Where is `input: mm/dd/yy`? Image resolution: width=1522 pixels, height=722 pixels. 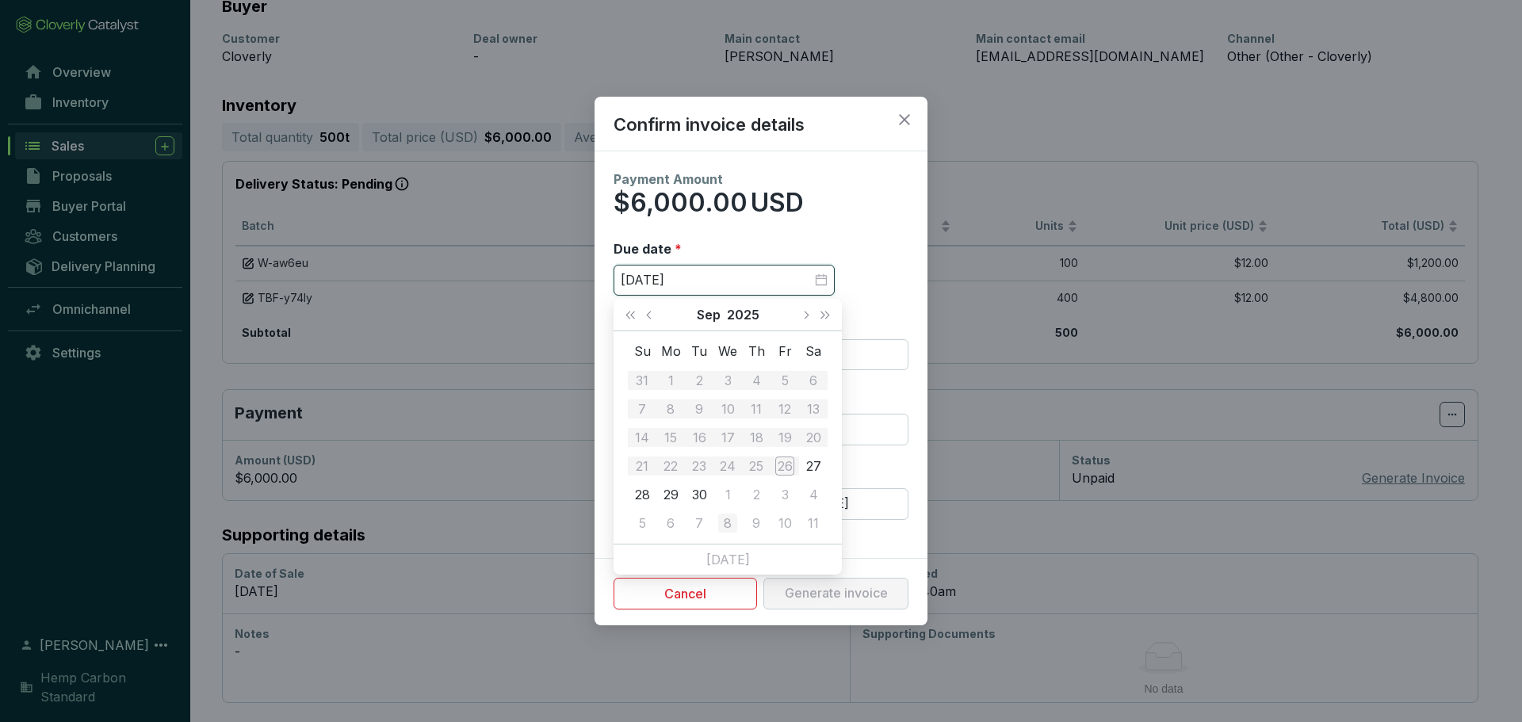 input: mm/dd/yy is located at coordinates (716, 281).